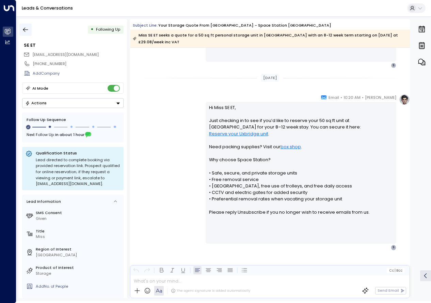 The width and height of the screenshot is (431, 303). What do you see at coordinates (78, 212) in the screenshot?
I see `label: SMS Consent` at bounding box center [78, 212].